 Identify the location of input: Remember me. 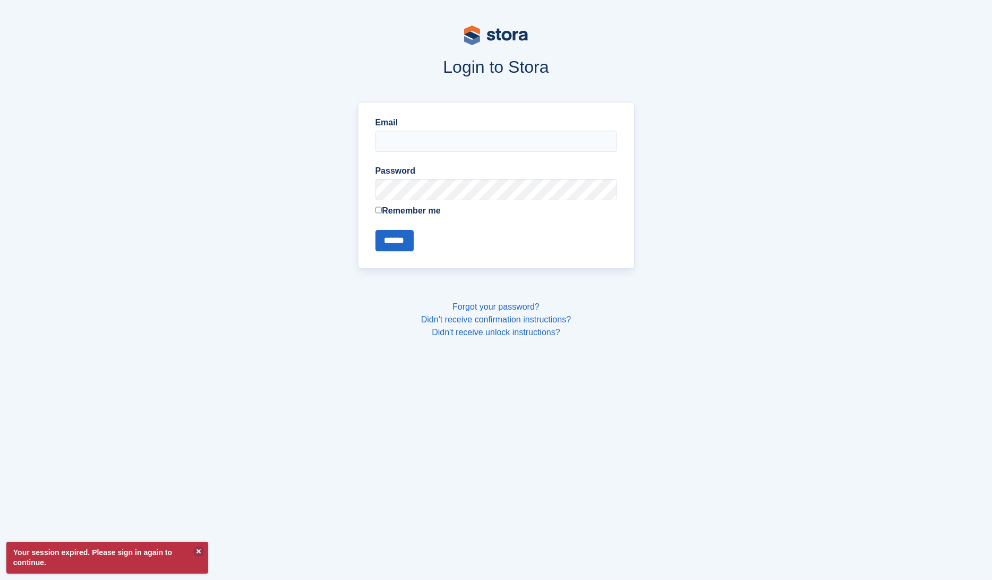
(379, 210).